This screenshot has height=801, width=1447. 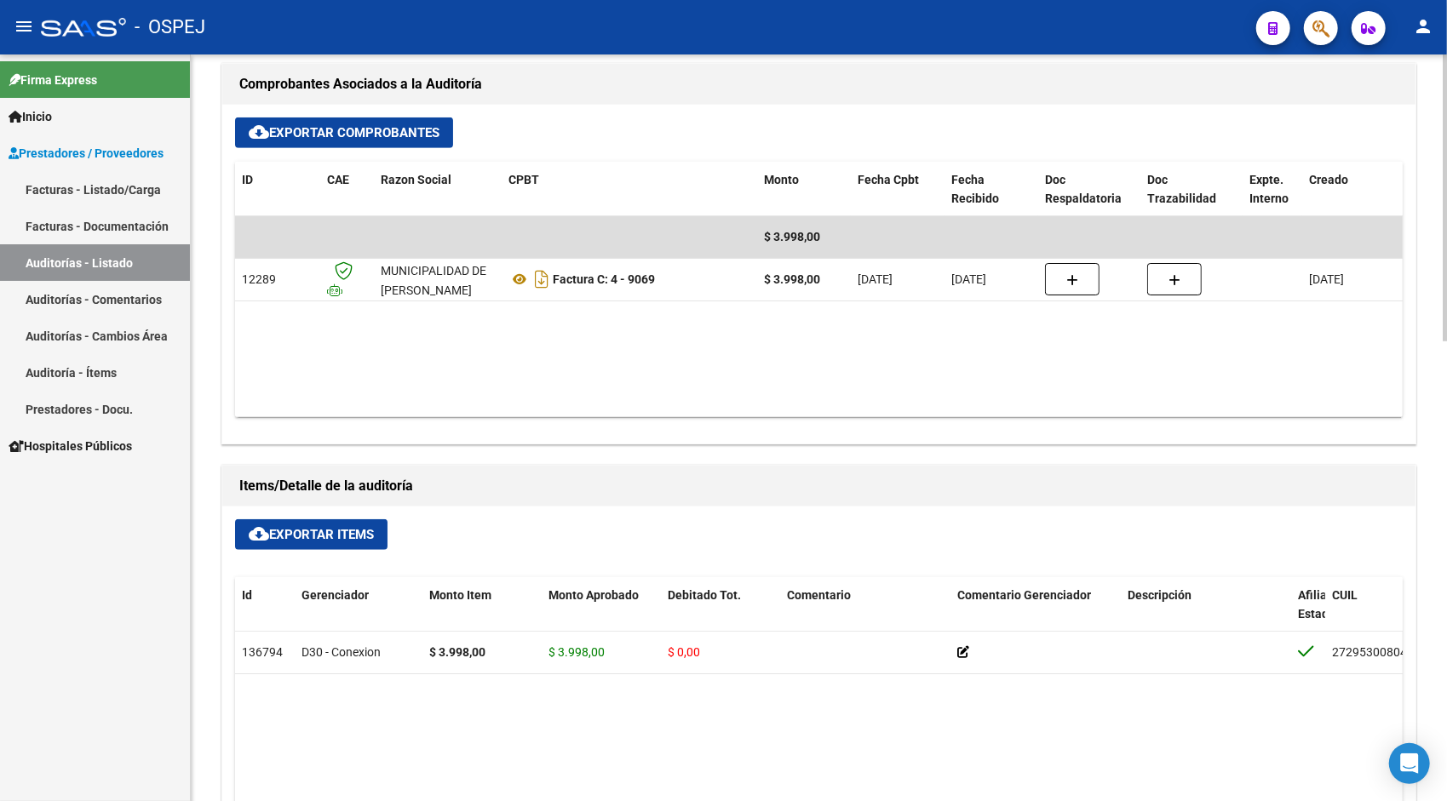 I want to click on span: Firma Express, so click(x=53, y=80).